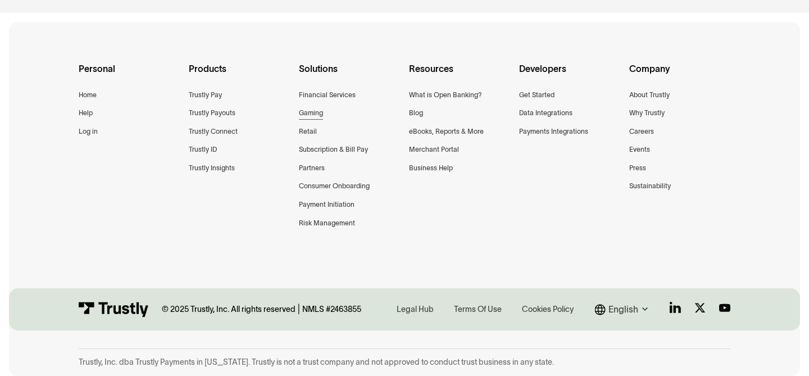  Describe the element at coordinates (312, 168) in the screenshot. I see `div: Partners` at that location.